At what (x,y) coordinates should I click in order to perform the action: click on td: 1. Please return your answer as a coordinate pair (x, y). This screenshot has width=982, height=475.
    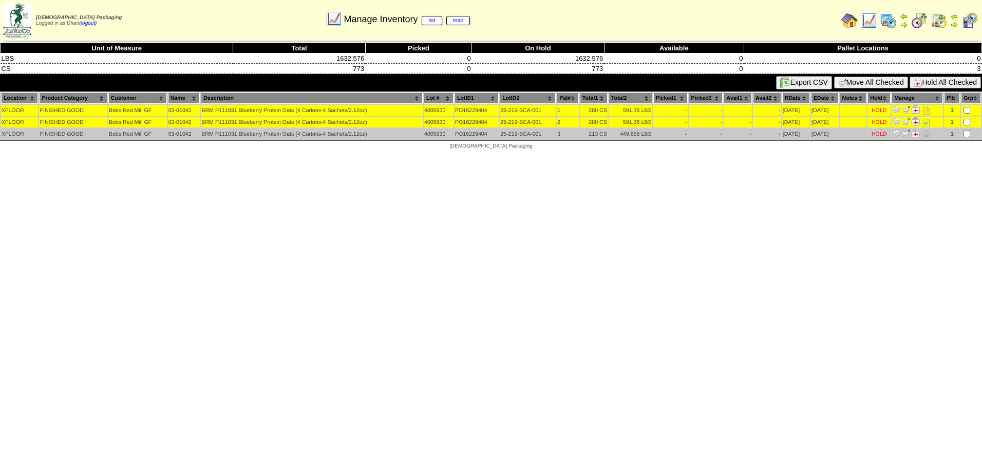
    Looking at the image, I should click on (568, 110).